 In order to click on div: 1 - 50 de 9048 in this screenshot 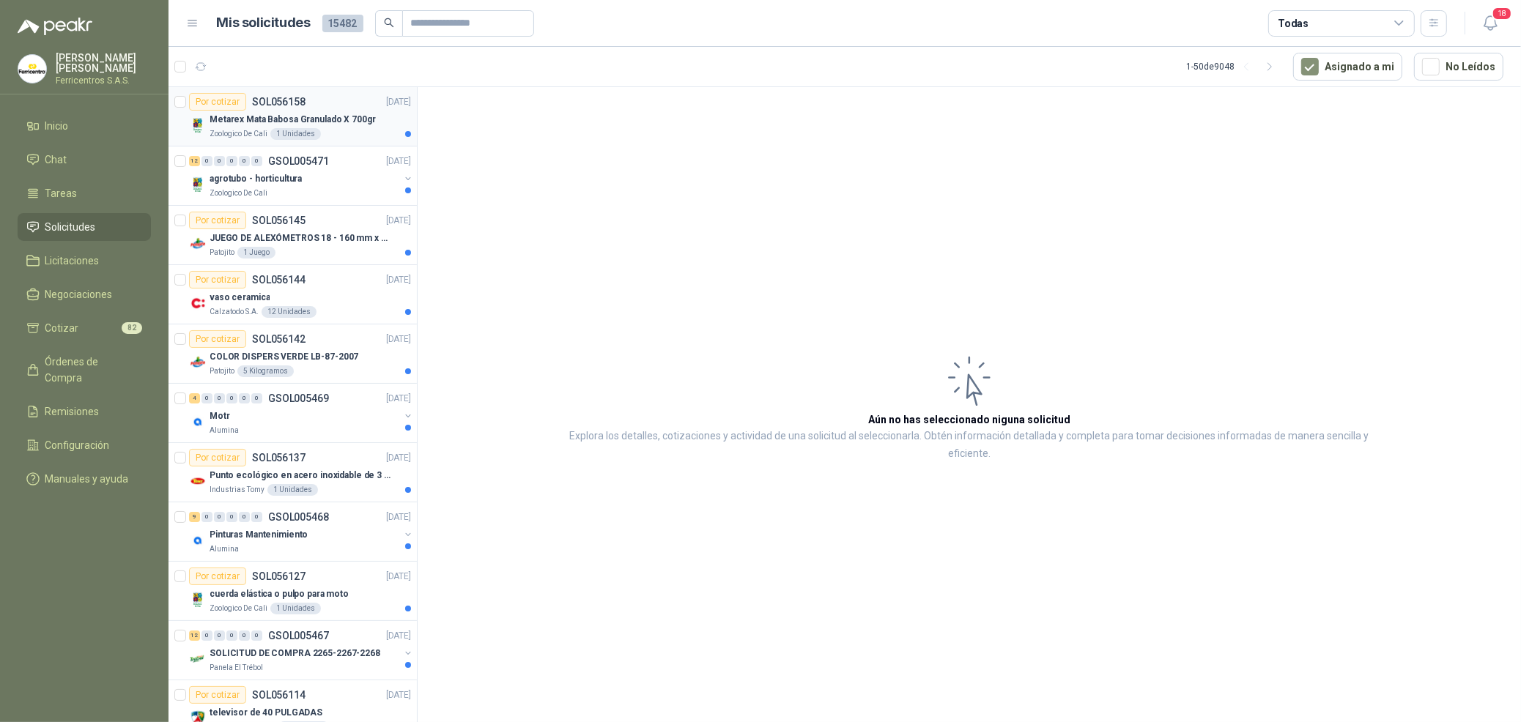, I will do `click(1234, 67)`.